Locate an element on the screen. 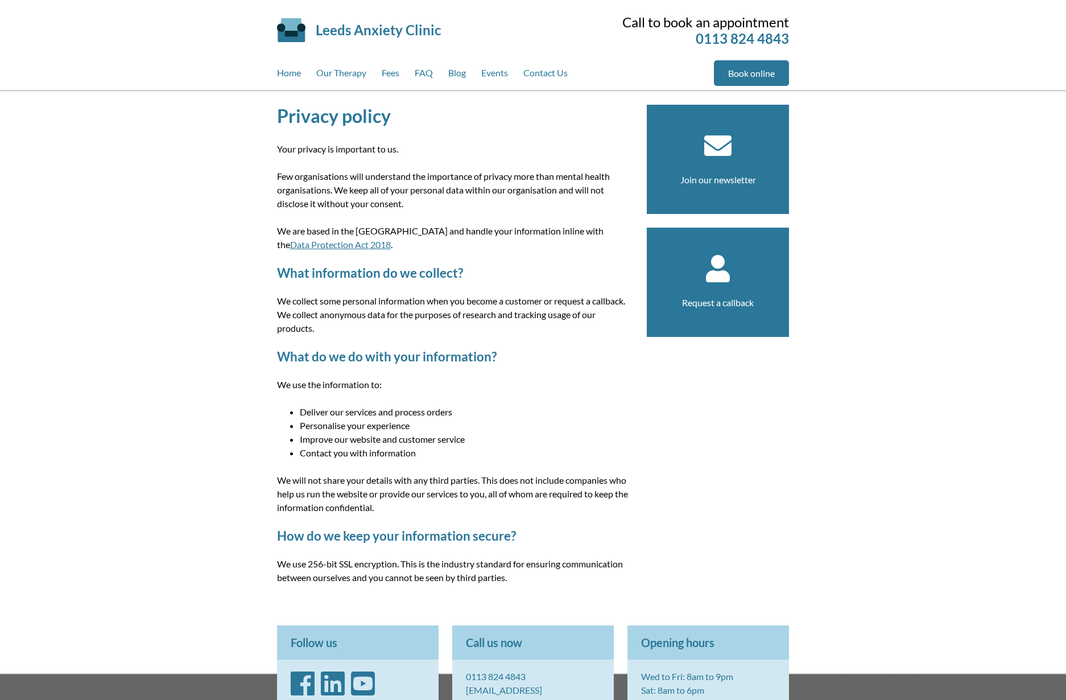 This screenshot has width=1066, height=700. p: Call us now is located at coordinates (533, 642).